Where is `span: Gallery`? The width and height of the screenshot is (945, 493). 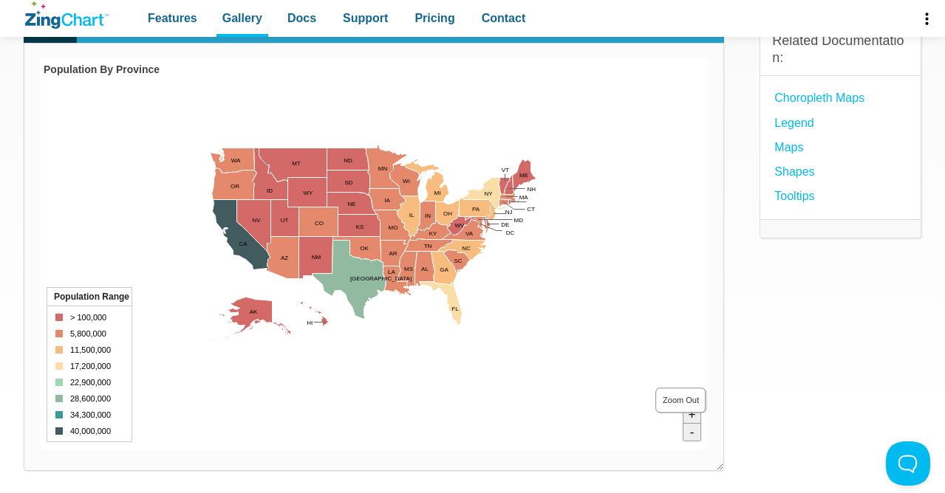
span: Gallery is located at coordinates (242, 18).